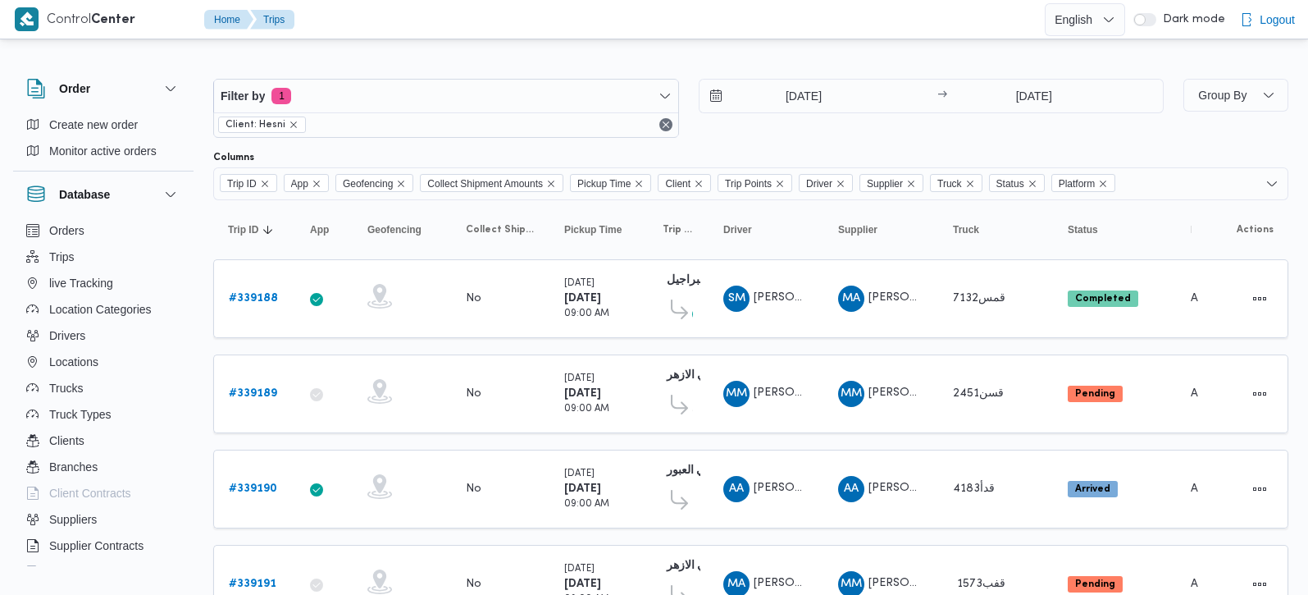 This screenshot has width=1308, height=595. Describe the element at coordinates (229, 20) in the screenshot. I see `button: Home` at that location.